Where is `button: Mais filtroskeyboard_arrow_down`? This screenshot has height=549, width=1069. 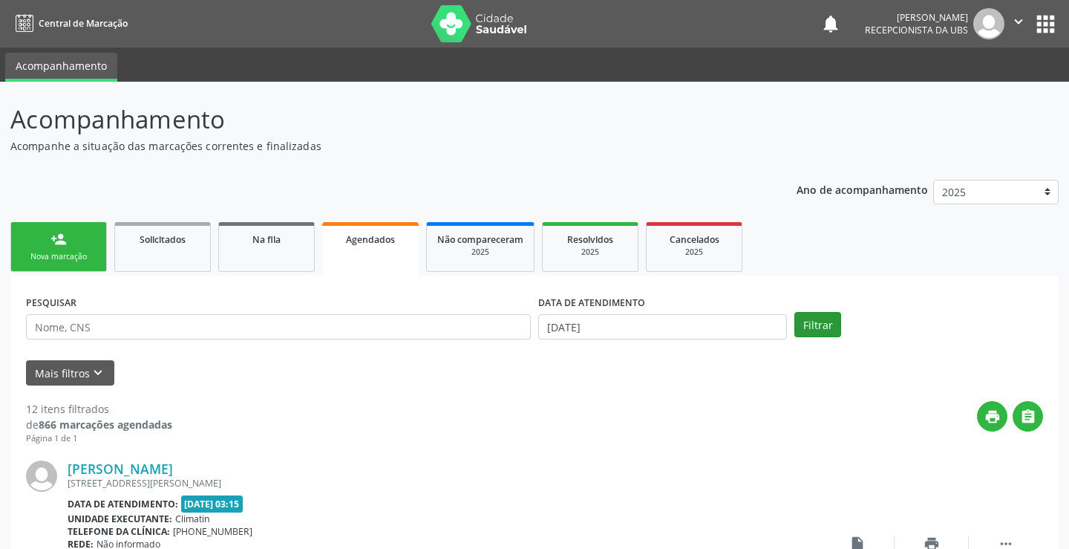 button: Mais filtroskeyboard_arrow_down is located at coordinates (70, 373).